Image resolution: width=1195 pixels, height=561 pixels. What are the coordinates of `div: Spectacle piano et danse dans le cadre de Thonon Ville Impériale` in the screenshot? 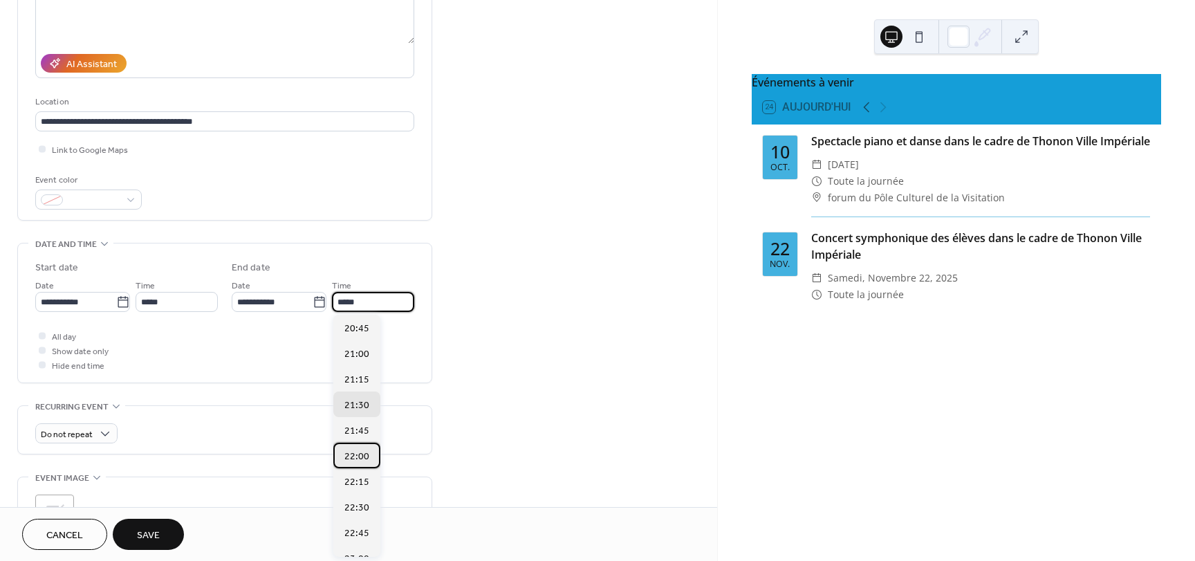 It's located at (981, 141).